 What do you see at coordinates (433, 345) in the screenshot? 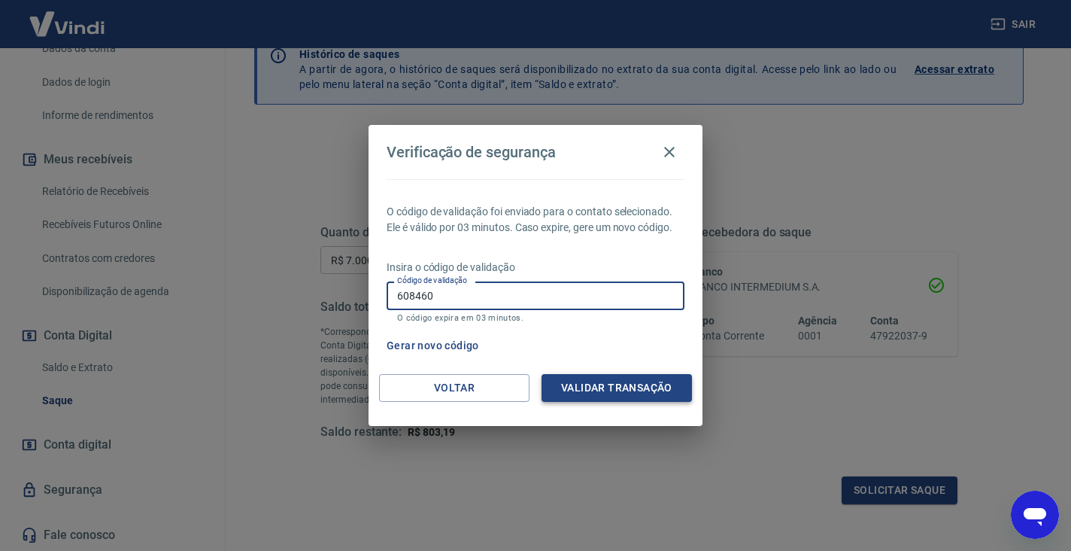
I see `button: Gerar novo código` at bounding box center [433, 345].